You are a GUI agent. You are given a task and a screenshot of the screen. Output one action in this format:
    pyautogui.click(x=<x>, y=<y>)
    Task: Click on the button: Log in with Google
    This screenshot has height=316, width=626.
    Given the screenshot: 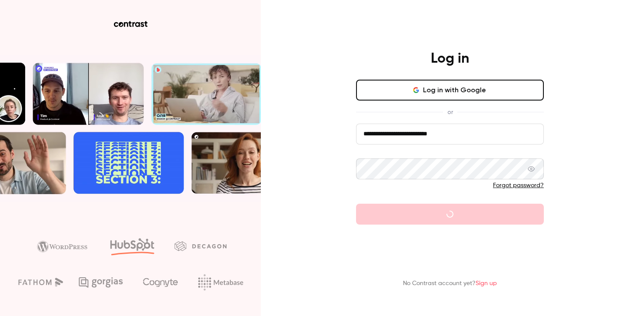 What is the action you would take?
    pyautogui.click(x=450, y=90)
    